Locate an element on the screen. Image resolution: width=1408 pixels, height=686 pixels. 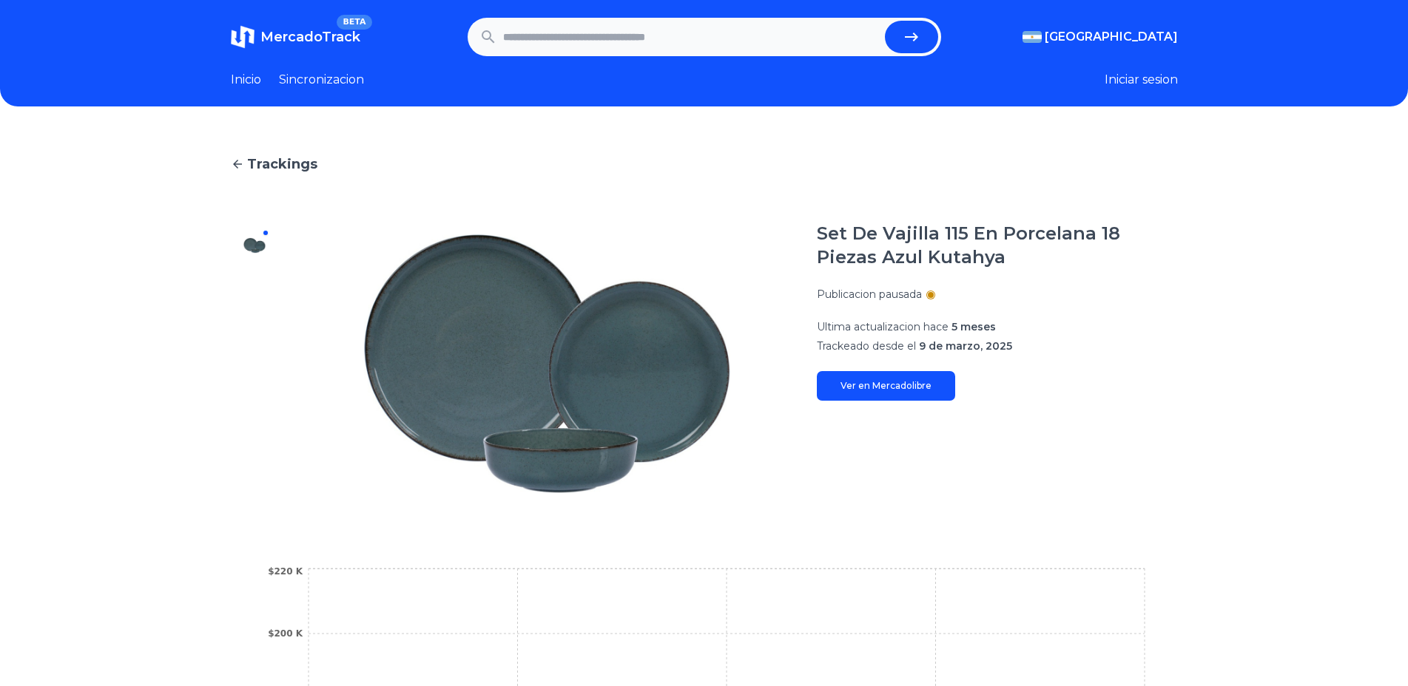
h1: Set De Vajilla 115 En Porcelana 18 Piezas Azul Kutahya is located at coordinates (997, 246).